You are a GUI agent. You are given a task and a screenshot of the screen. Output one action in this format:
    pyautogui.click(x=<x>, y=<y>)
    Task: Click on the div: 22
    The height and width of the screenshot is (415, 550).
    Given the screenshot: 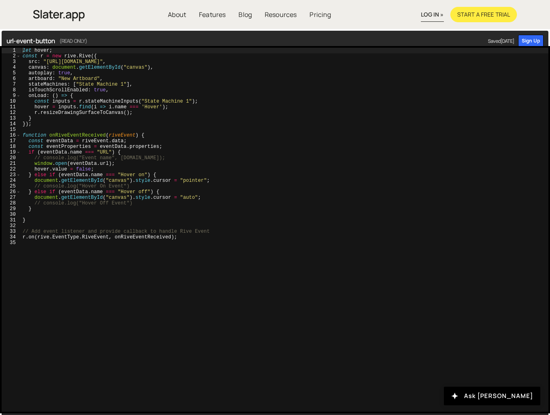 What is the action you would take?
    pyautogui.click(x=11, y=169)
    